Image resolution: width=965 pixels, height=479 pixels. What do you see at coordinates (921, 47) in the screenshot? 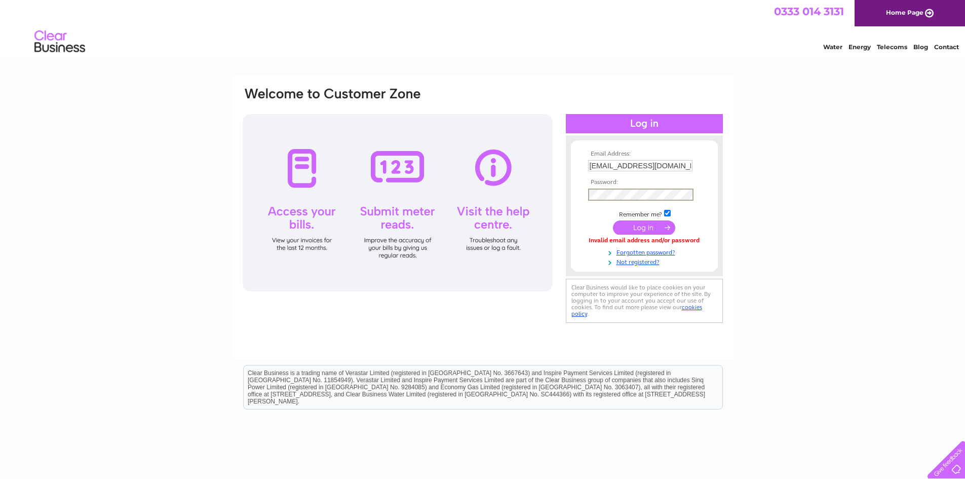
I see `a: Blog` at bounding box center [921, 47].